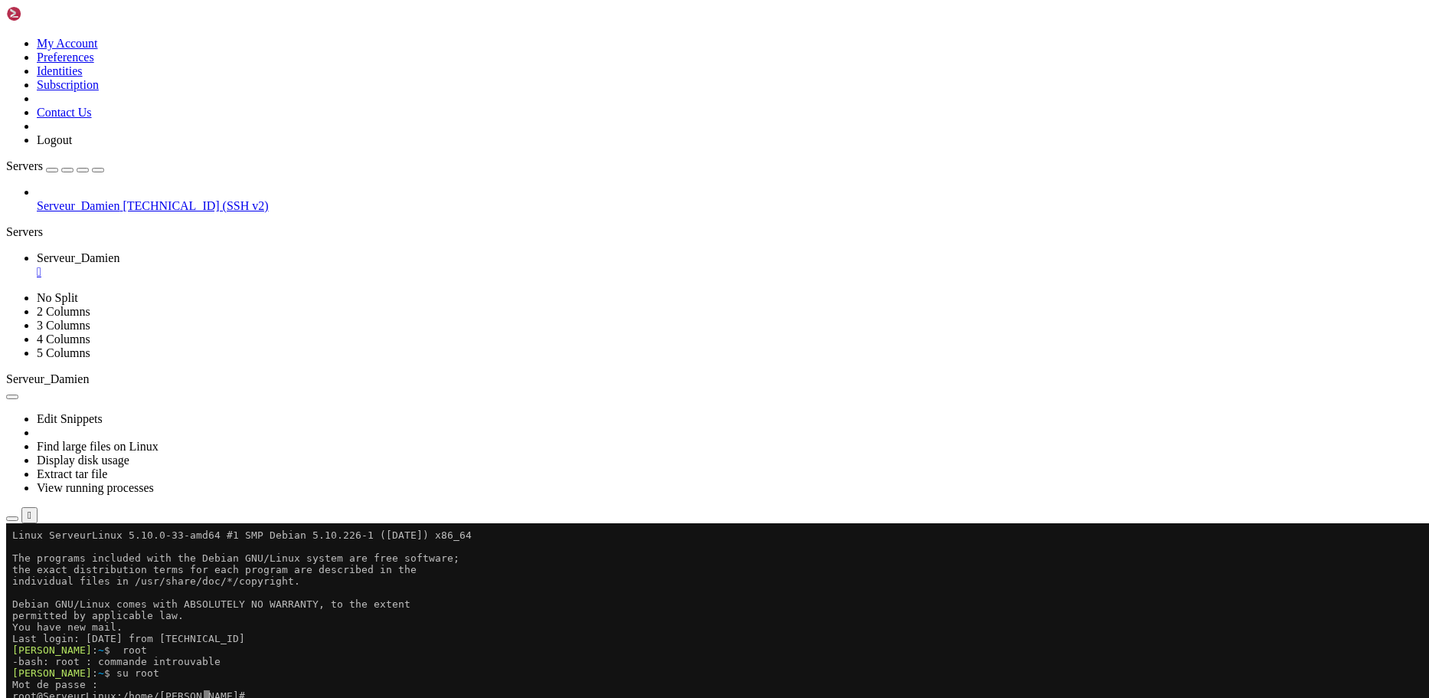 This screenshot has height=698, width=1429. I want to click on a: 4 Columns, so click(64, 339).